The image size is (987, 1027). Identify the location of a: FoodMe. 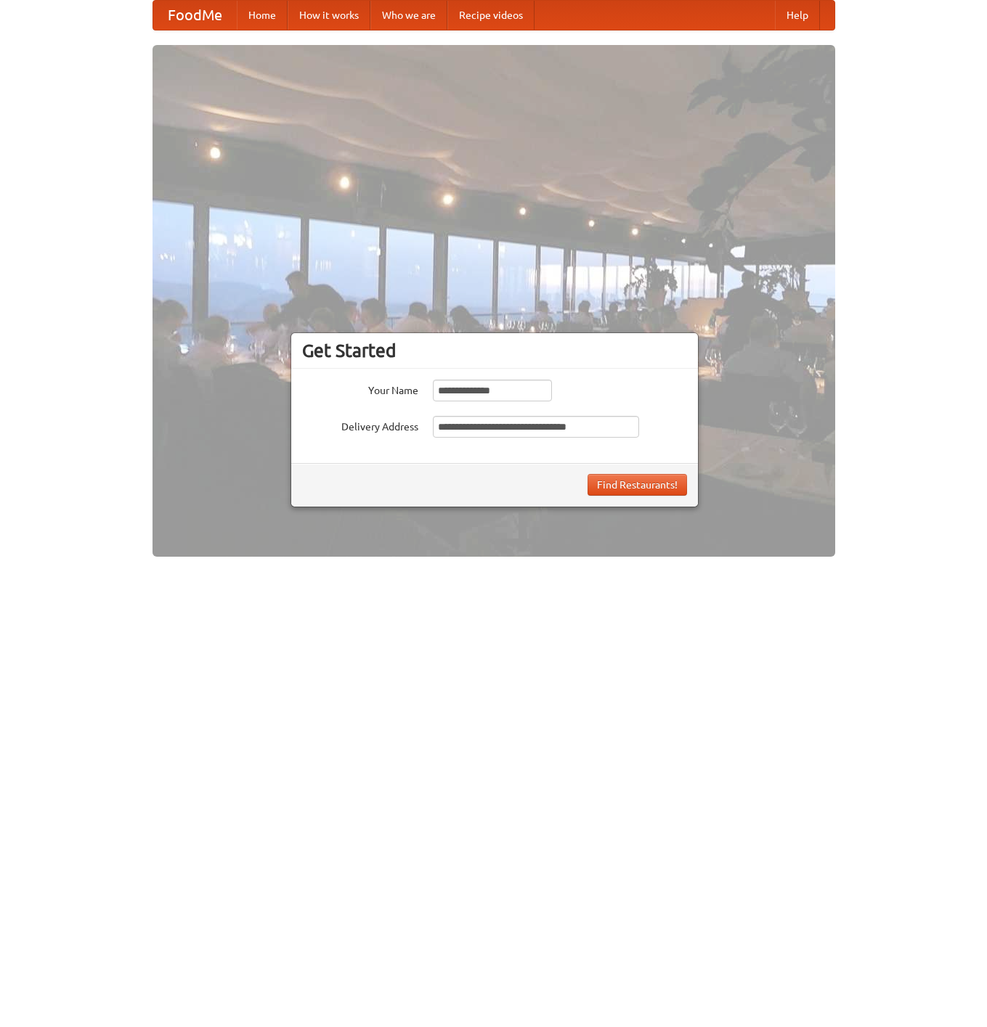
(195, 15).